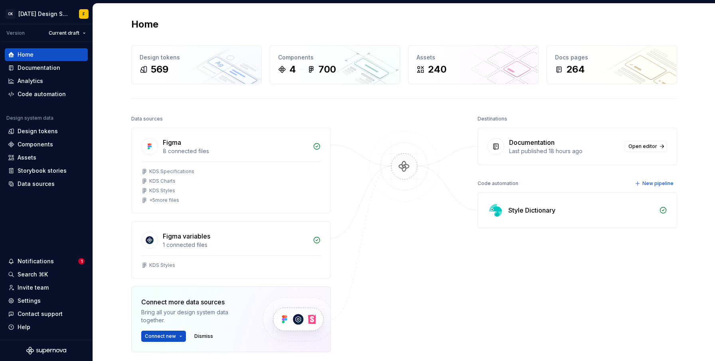 The image size is (715, 361). I want to click on div: 8 connected files, so click(235, 151).